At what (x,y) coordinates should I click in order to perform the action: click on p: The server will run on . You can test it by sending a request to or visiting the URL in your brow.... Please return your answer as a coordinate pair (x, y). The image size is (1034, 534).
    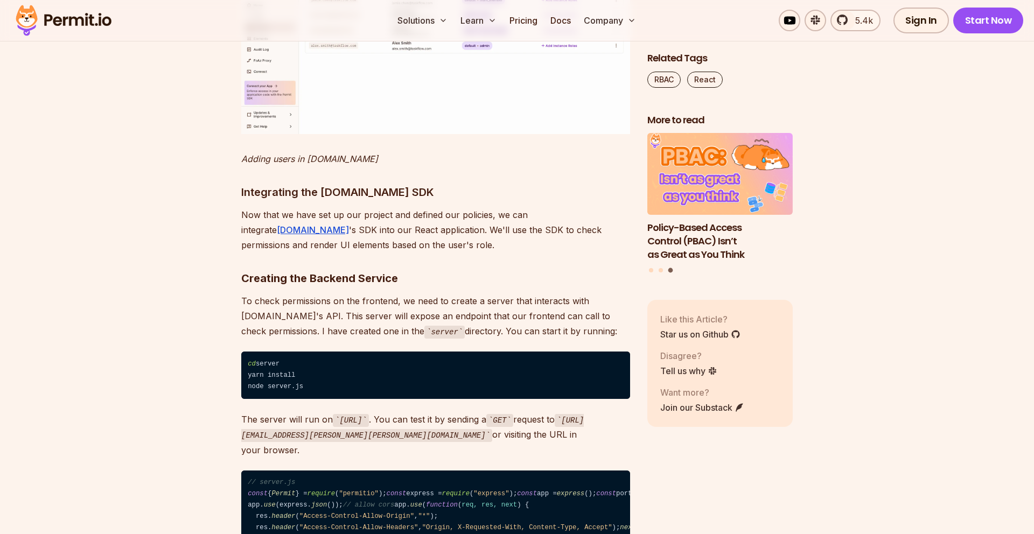
    Looking at the image, I should click on (436, 435).